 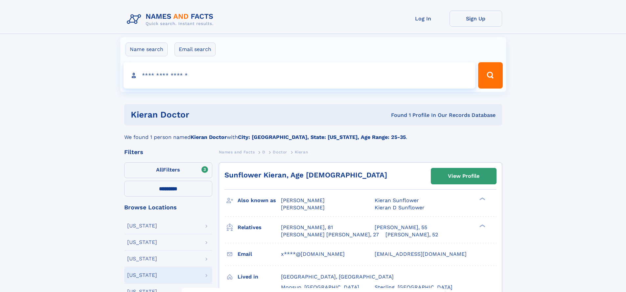 What do you see at coordinates (464, 176) in the screenshot?
I see `div: View Profile` at bounding box center [464, 176].